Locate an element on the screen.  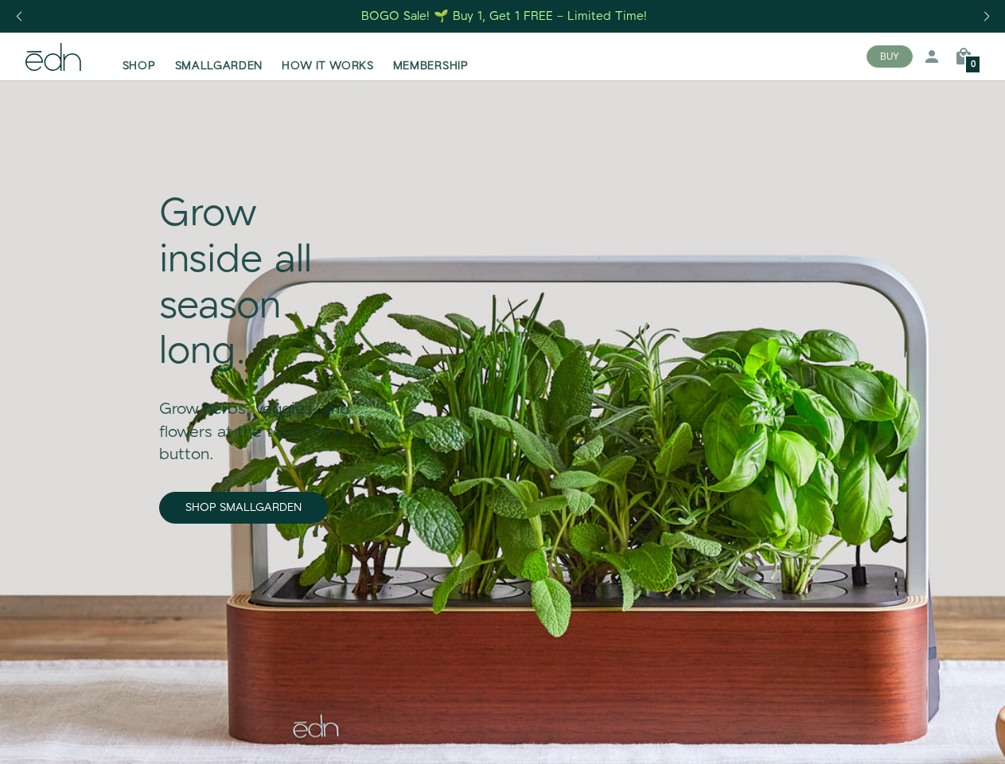
span: SHOP is located at coordinates (139, 66).